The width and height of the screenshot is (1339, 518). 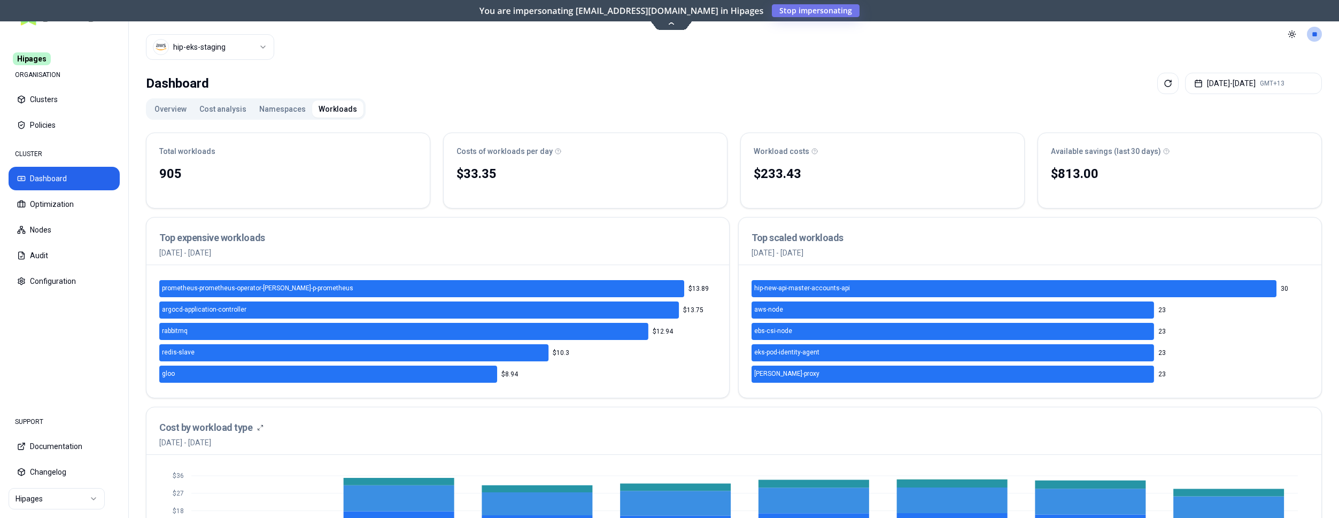 I want to click on button: Changelog, so click(x=64, y=472).